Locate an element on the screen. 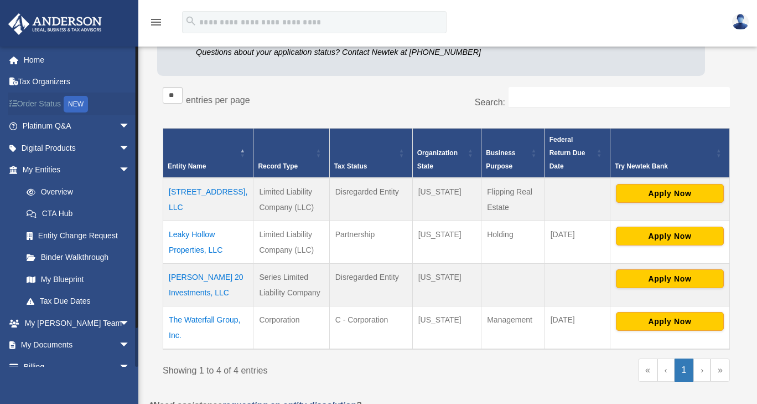 This screenshot has height=404, width=757. img: Anderson Advisors Platinum Portal is located at coordinates (55, 24).